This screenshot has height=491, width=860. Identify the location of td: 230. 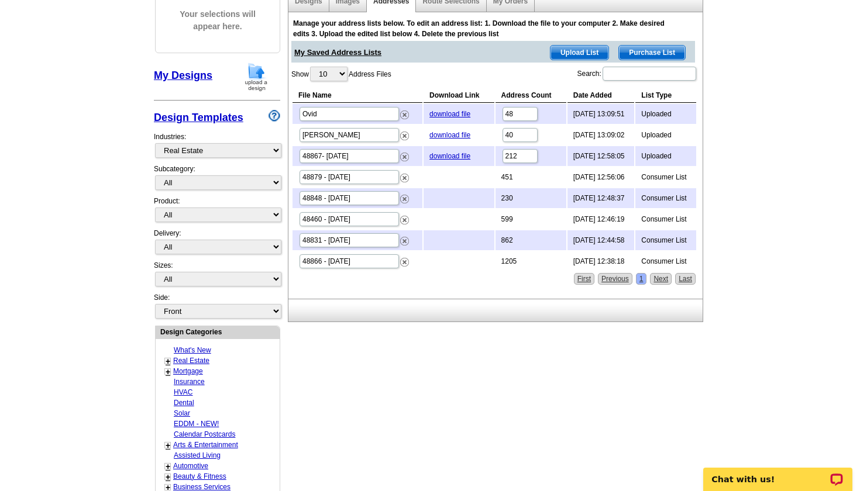
(530, 198).